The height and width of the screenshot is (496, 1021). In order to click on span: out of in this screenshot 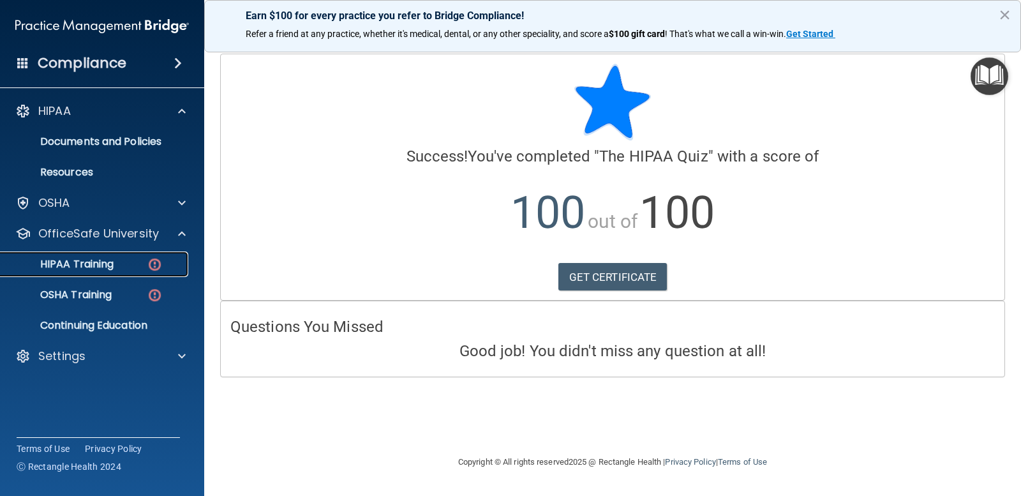, I will do `click(613, 221)`.